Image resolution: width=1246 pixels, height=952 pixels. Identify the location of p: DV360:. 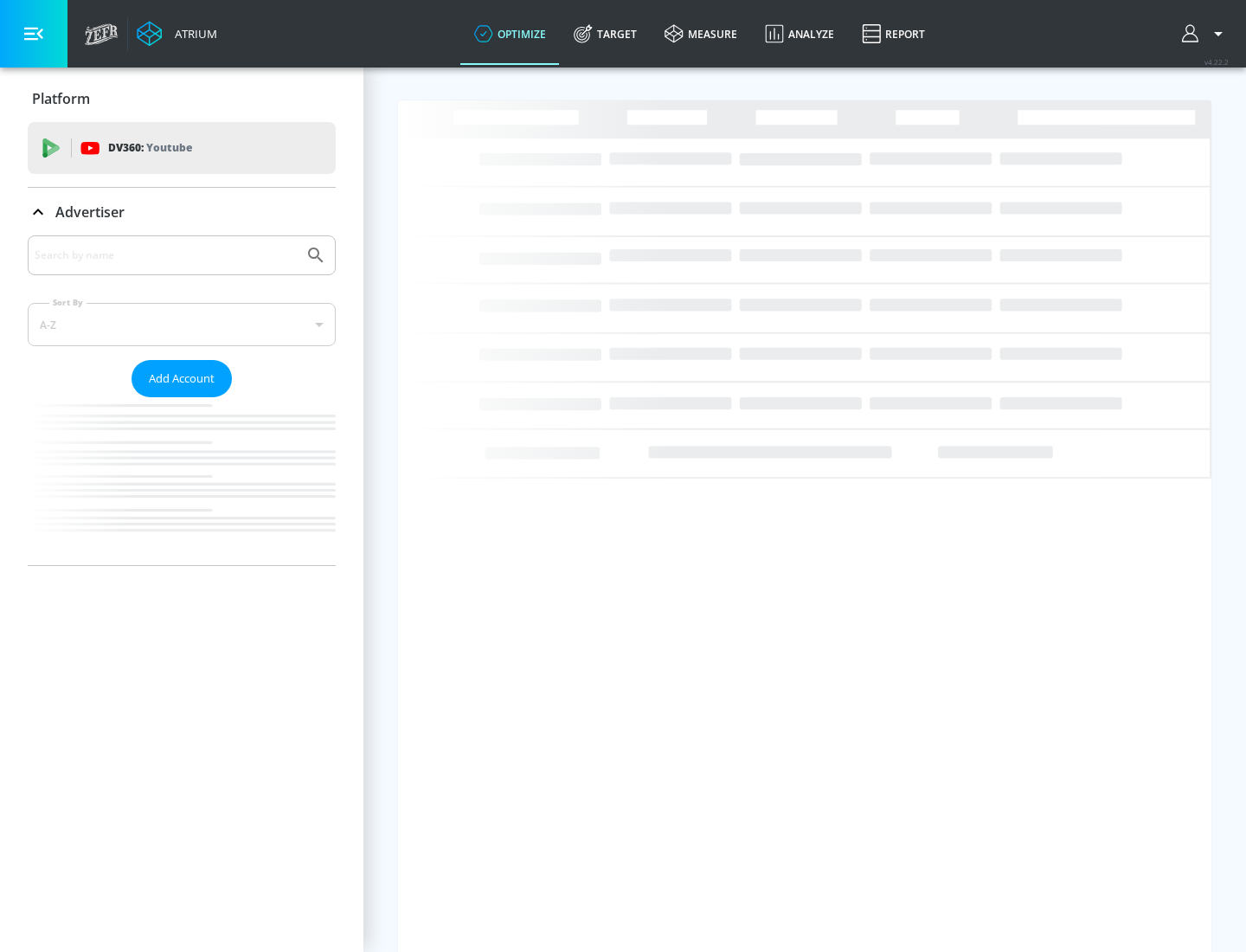
(150, 148).